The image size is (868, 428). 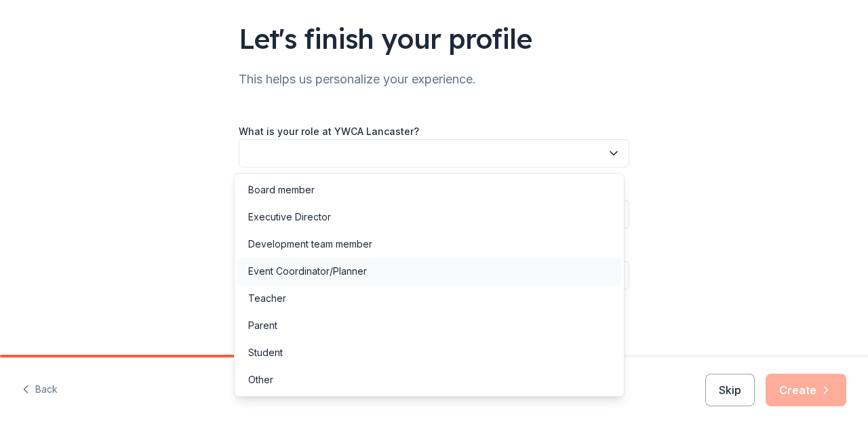 What do you see at coordinates (310, 244) in the screenshot?
I see `div: Development team member` at bounding box center [310, 244].